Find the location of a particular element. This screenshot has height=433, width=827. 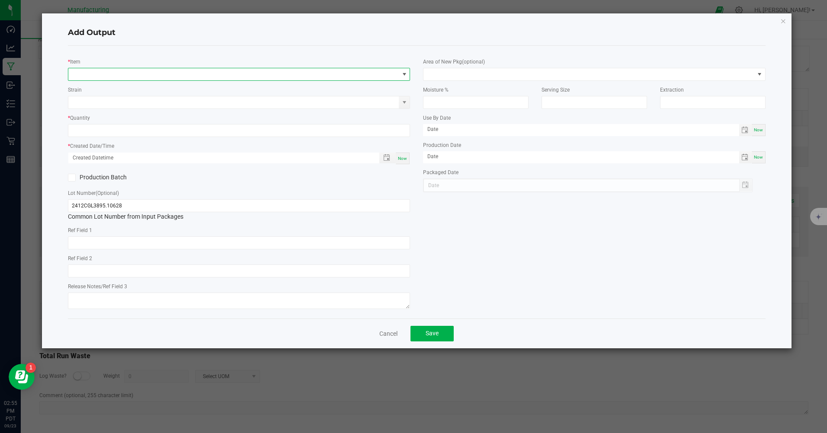

label: Area of New Pkg is located at coordinates (454, 62).